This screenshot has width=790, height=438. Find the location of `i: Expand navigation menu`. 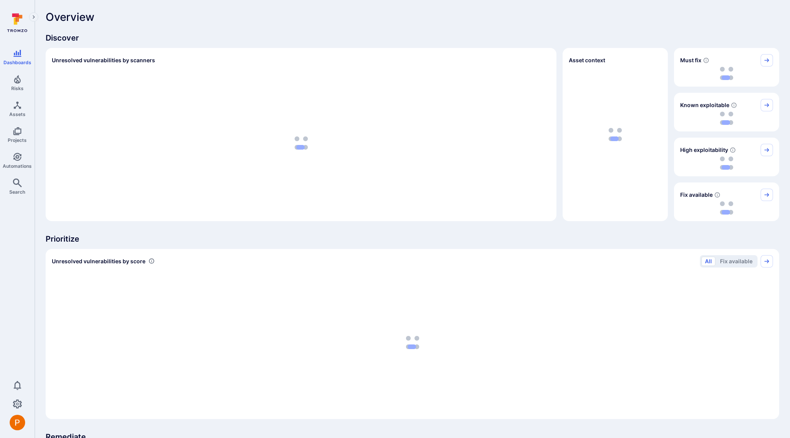

i: Expand navigation menu is located at coordinates (34, 17).